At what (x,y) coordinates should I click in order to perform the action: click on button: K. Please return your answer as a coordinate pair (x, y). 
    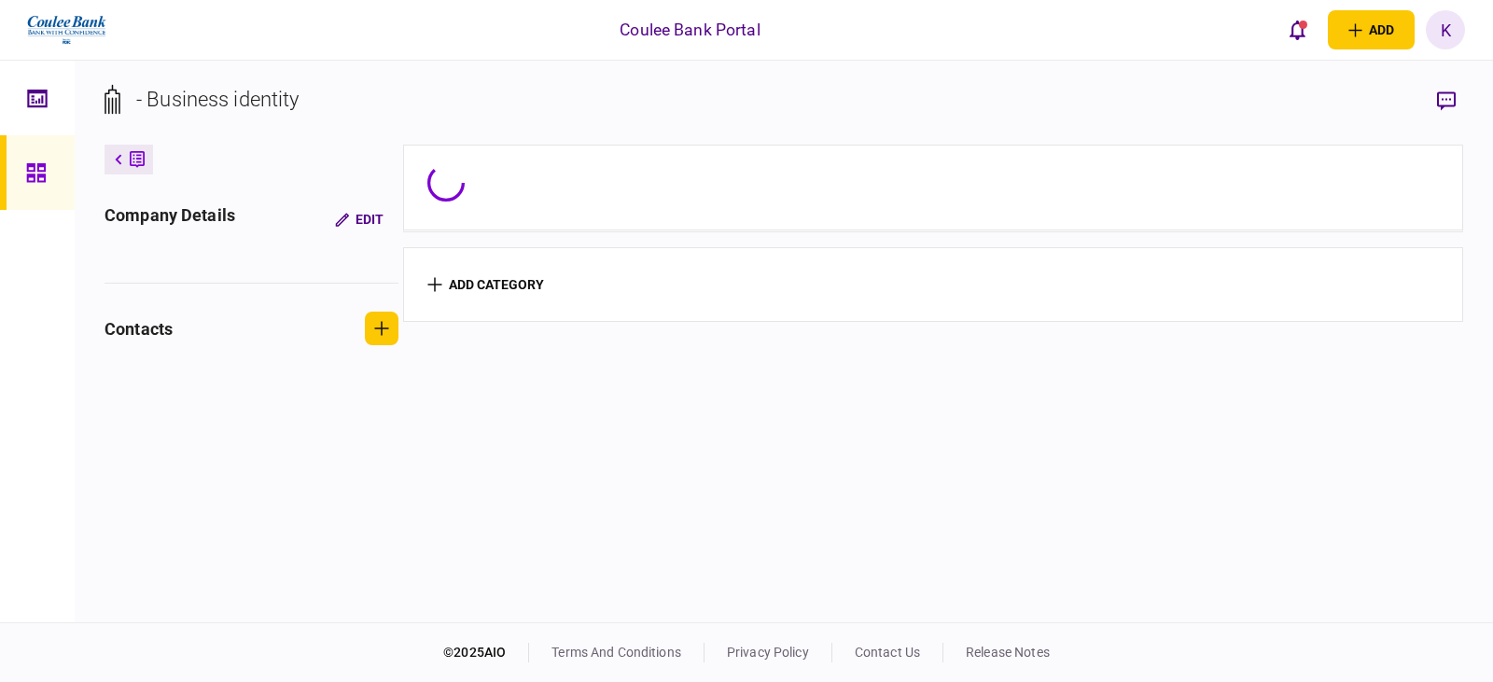
    Looking at the image, I should click on (1445, 30).